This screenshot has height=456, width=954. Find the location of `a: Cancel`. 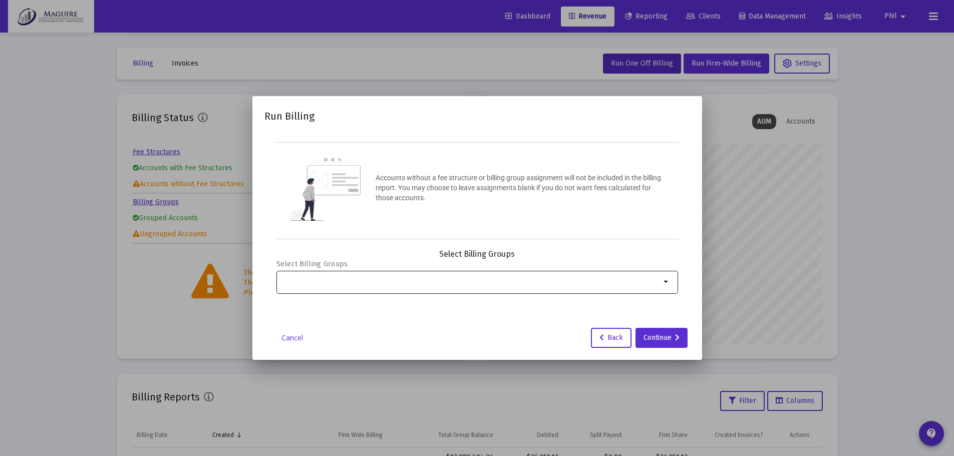

a: Cancel is located at coordinates (293, 338).